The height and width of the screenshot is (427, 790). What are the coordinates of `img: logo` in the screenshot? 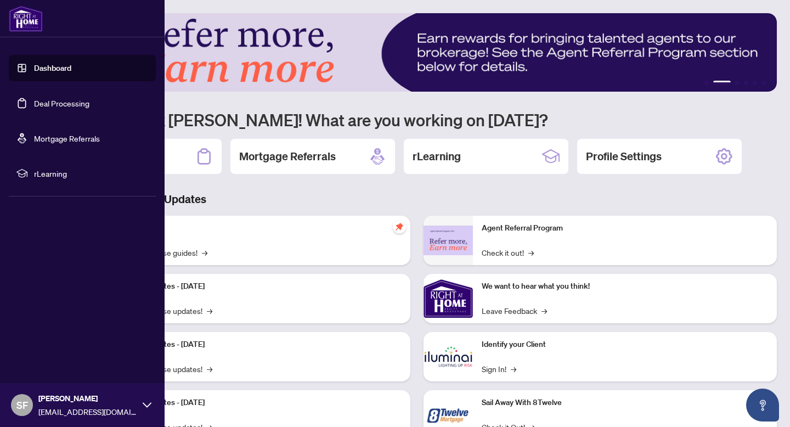 It's located at (26, 19).